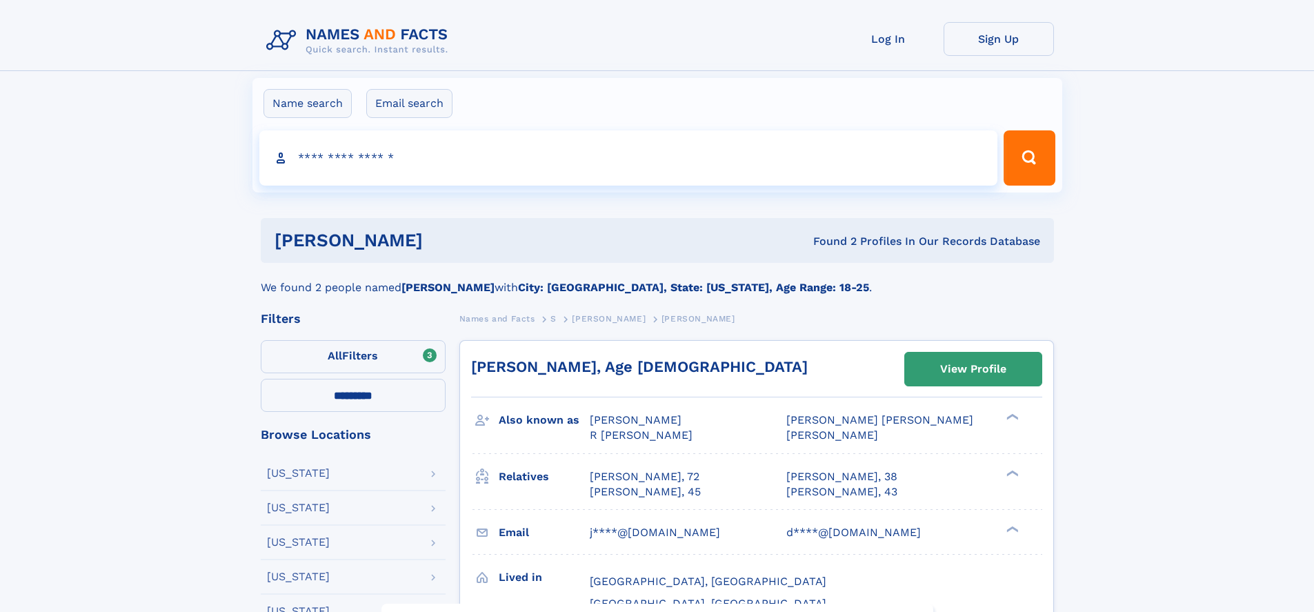 The image size is (1314, 612). I want to click on div: Filters, so click(353, 319).